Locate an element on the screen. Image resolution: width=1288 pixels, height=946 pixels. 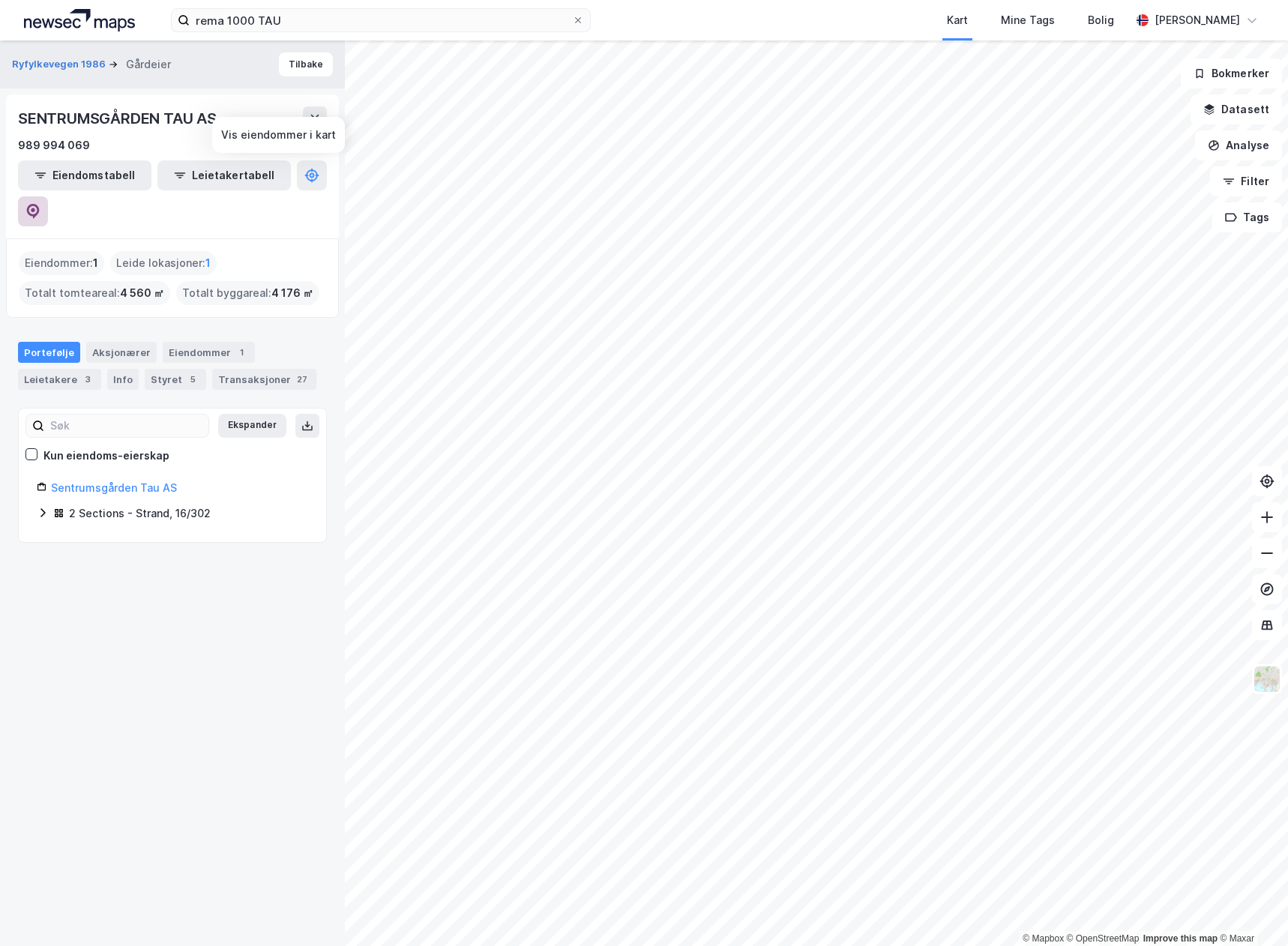
a: Sentrumsgården Tau AS is located at coordinates (114, 487).